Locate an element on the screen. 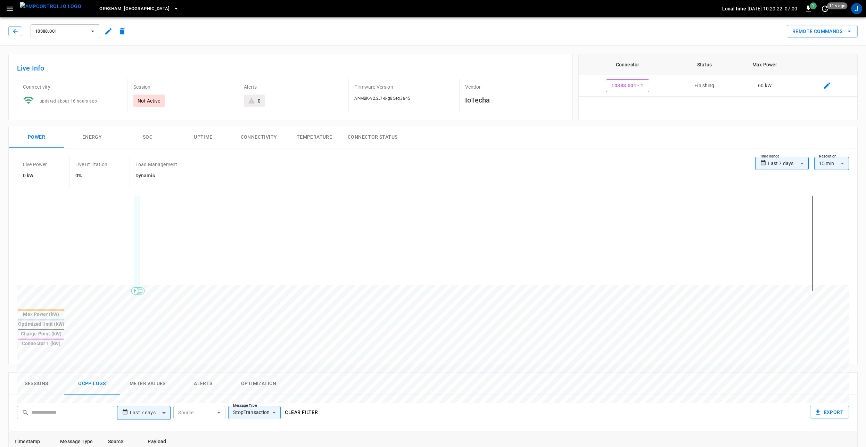 The width and height of the screenshot is (866, 447). h6: 0% is located at coordinates (91, 176).